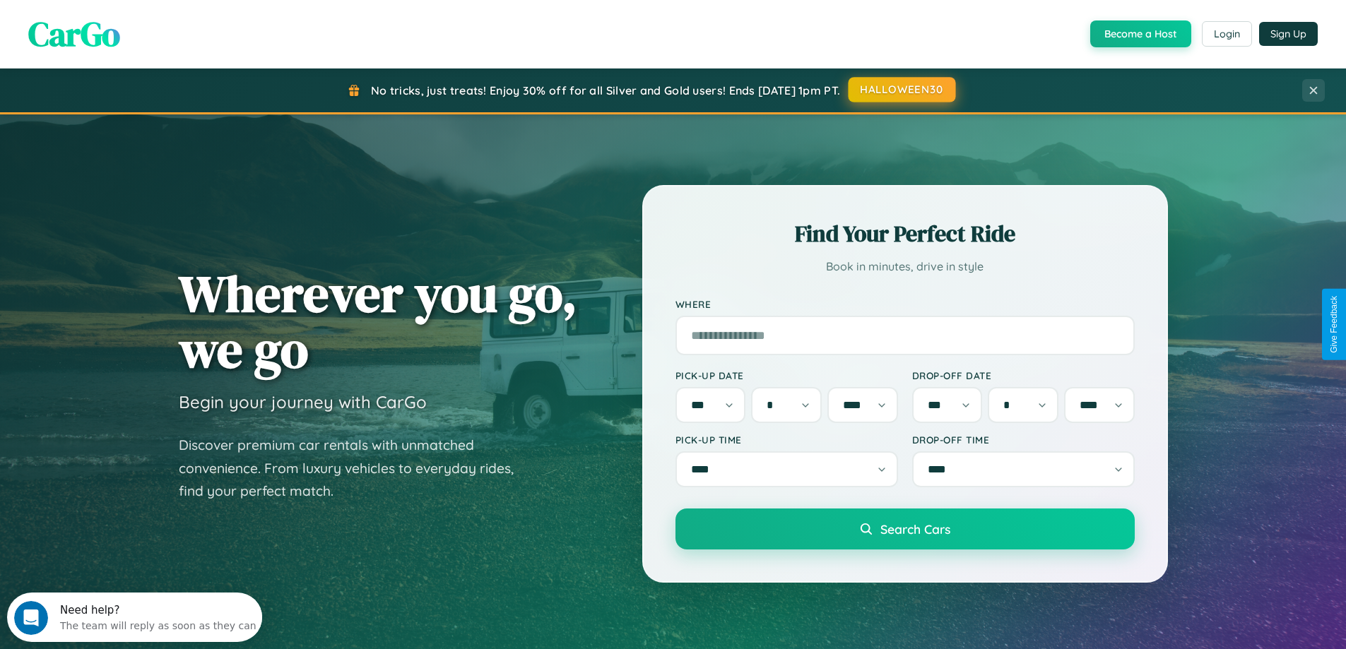  I want to click on label: Pick-up Time, so click(786, 440).